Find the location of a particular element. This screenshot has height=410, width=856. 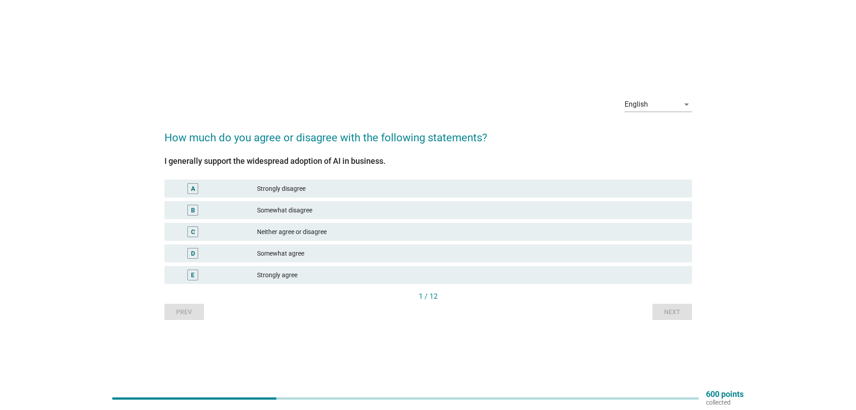

div: English is located at coordinates (637, 104).